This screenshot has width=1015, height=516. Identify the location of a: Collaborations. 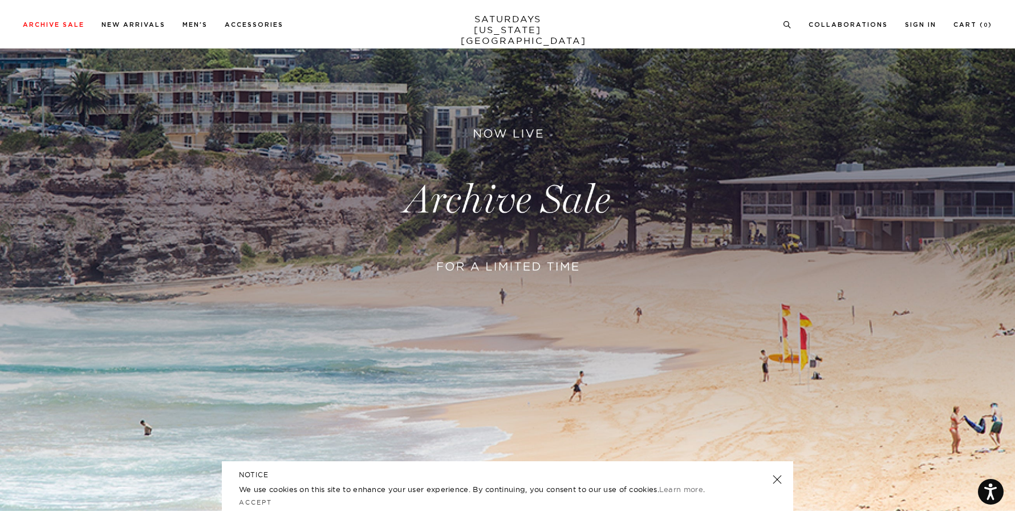
(848, 25).